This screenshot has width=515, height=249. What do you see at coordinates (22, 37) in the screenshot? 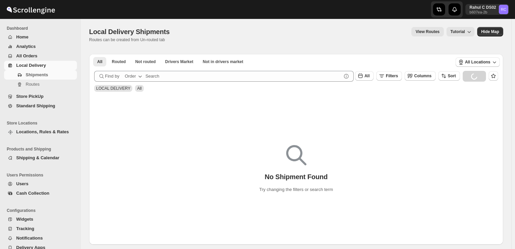
I see `span: Home` at bounding box center [22, 37].